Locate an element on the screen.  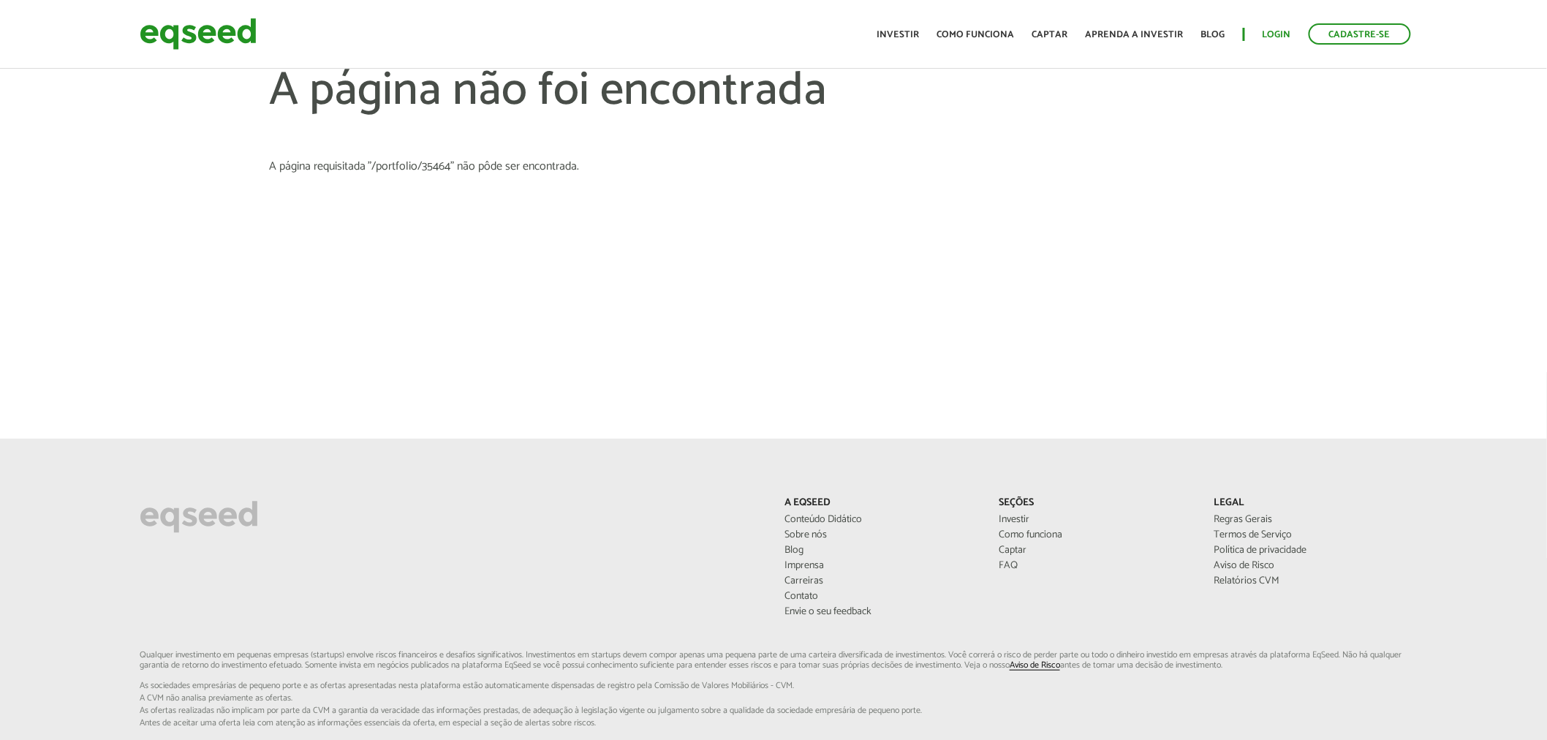
a: Conteúdo Didático is located at coordinates (881, 520).